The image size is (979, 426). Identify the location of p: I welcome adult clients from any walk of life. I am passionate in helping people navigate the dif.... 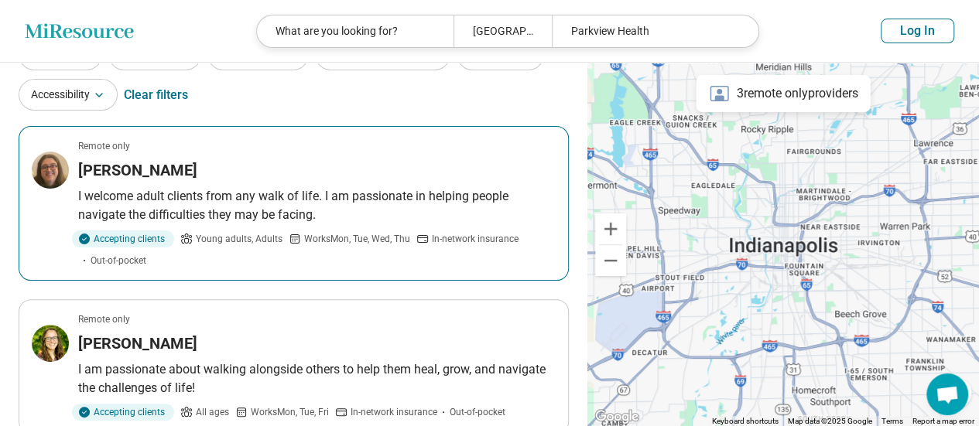
(316, 206).